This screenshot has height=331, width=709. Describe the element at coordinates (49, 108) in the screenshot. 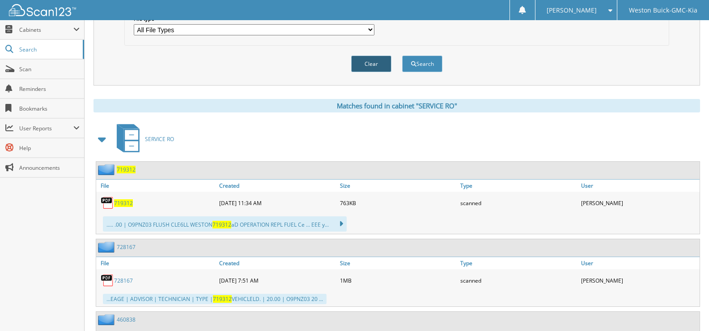

I see `span: Bookmarks` at that location.